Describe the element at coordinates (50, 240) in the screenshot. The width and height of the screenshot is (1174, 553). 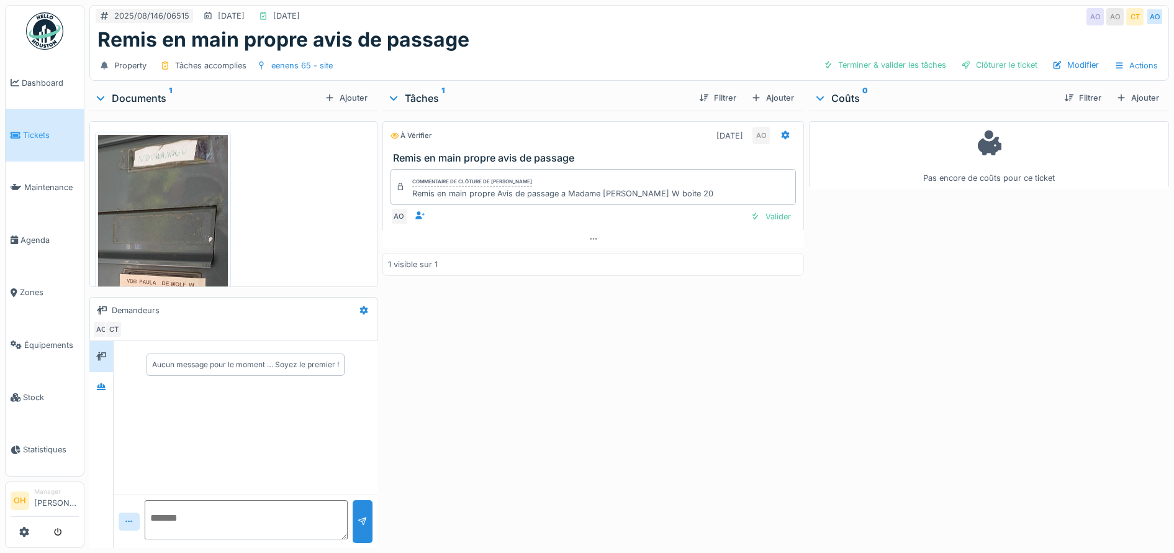
I see `span: Agenda` at that location.